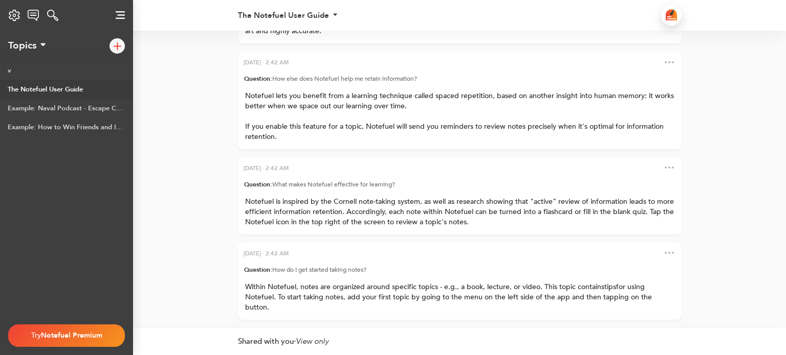 This screenshot has width=786, height=355. Describe the element at coordinates (344, 79) in the screenshot. I see `span: How else does Notefuel help me retain information?` at that location.